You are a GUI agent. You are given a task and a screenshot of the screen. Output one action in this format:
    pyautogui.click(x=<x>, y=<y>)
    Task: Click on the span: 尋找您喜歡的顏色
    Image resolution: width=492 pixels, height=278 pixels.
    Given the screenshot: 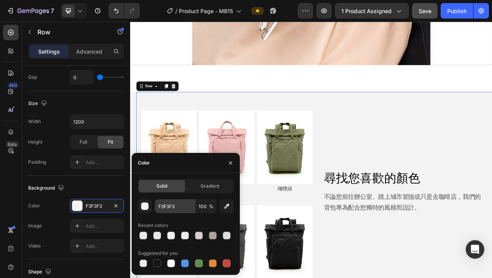 What is the action you would take?
    pyautogui.click(x=309, y=200)
    